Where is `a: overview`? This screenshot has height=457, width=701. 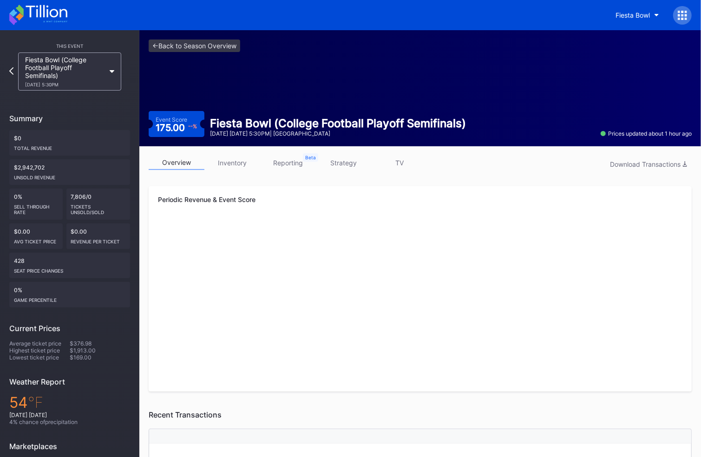 a: overview is located at coordinates (177, 163).